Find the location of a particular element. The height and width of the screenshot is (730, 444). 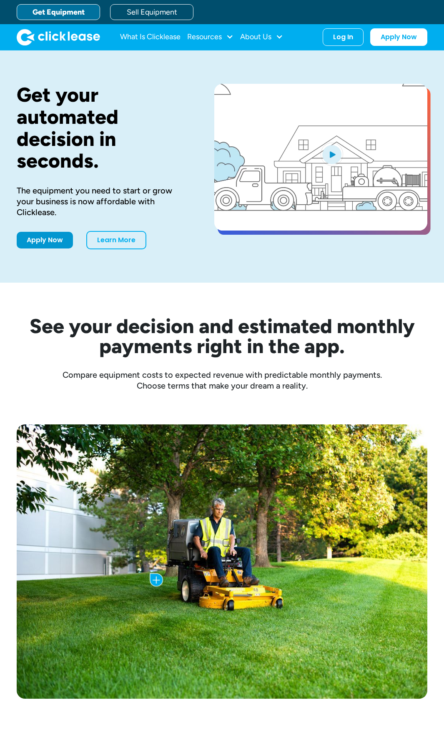

h1: Get your automated decision in seconds. is located at coordinates (102, 128).